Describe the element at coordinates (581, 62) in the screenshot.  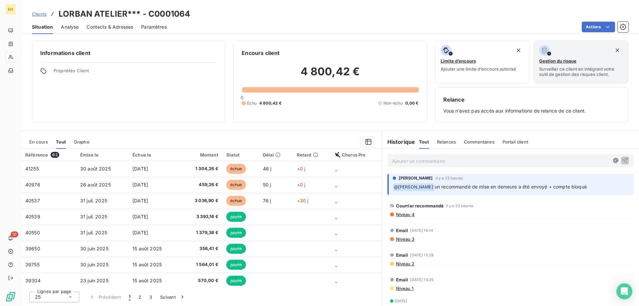
I see `button: Gestion du risqueSurveiller ce client en intégrant votre outil de gestion des risques client.` at that location.